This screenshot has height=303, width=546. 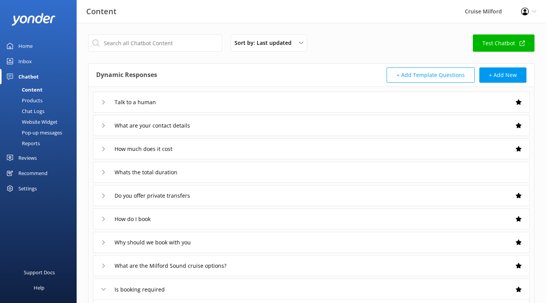 What do you see at coordinates (33, 19) in the screenshot?
I see `img: yonder-white-logo.png` at bounding box center [33, 19].